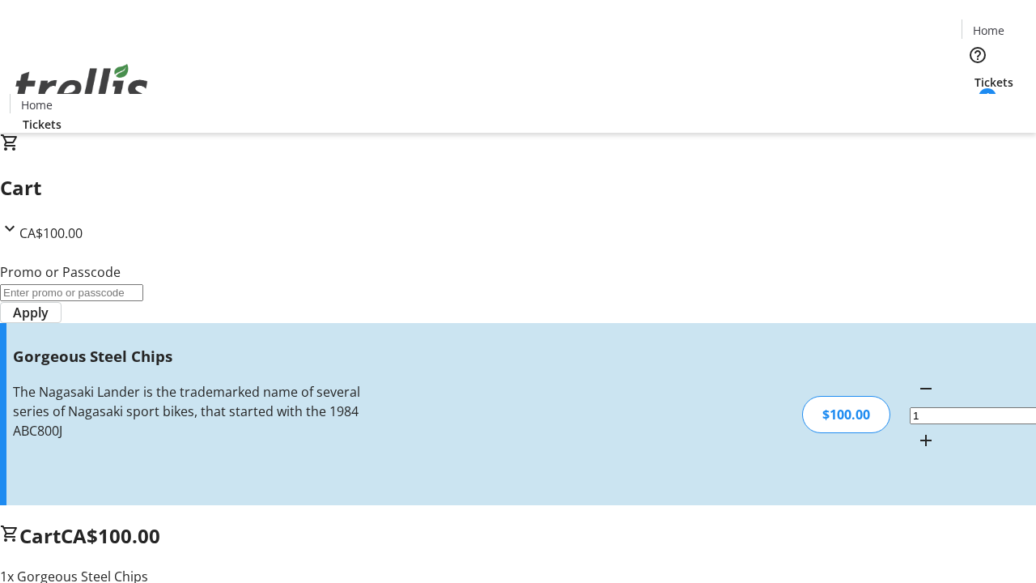  I want to click on div: $100.00, so click(846, 415).